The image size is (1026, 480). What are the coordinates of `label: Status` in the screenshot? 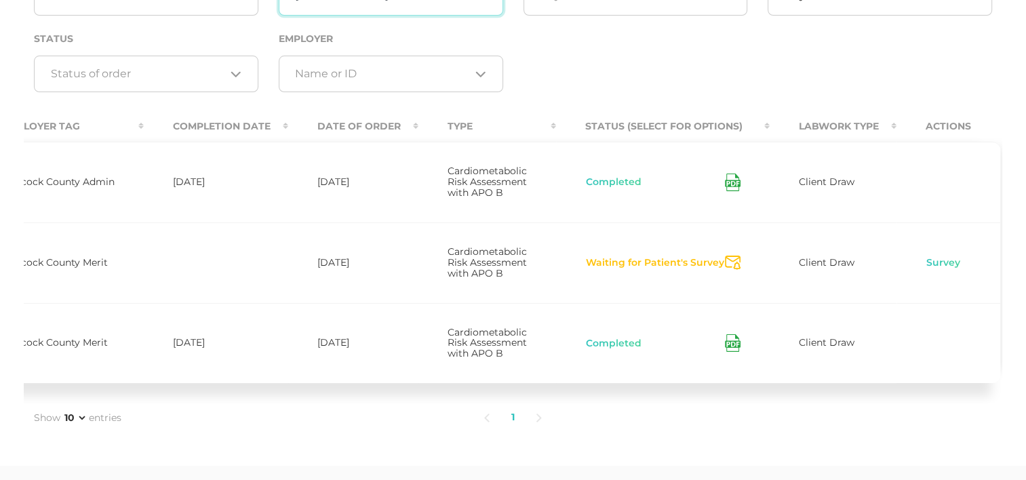 It's located at (54, 39).